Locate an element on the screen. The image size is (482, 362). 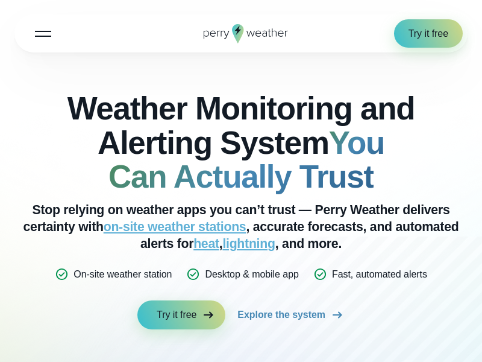
a: heat is located at coordinates (206, 243).